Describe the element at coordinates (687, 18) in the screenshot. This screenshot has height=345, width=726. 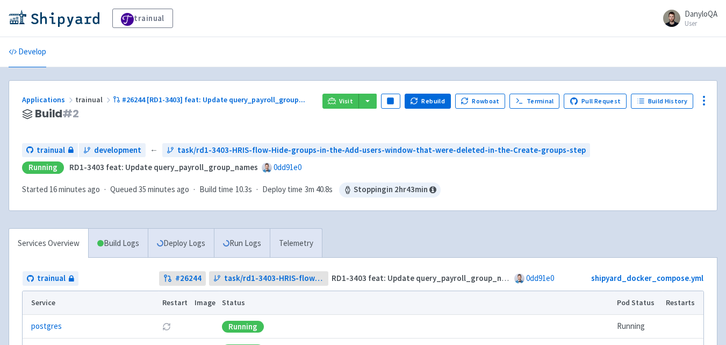
I see `a: DanyloQA User` at that location.